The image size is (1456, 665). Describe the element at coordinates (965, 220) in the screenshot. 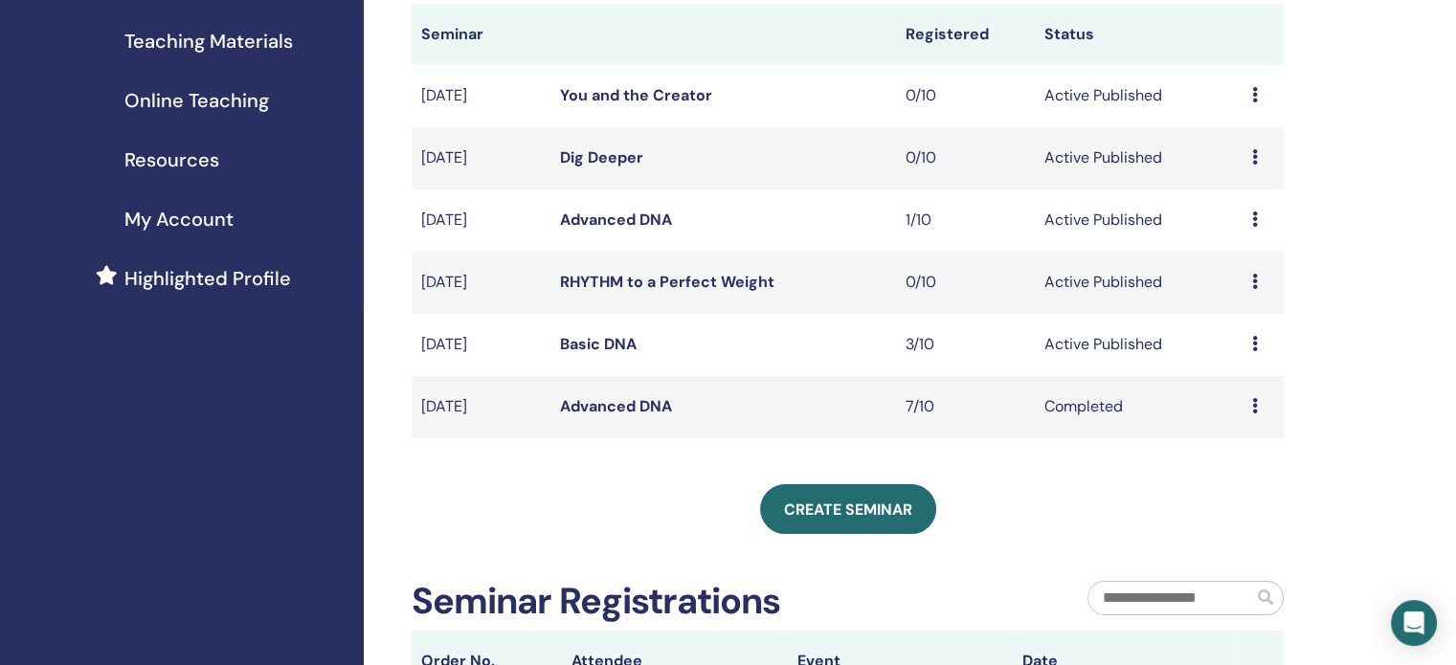

I see `td: 1/10` at that location.